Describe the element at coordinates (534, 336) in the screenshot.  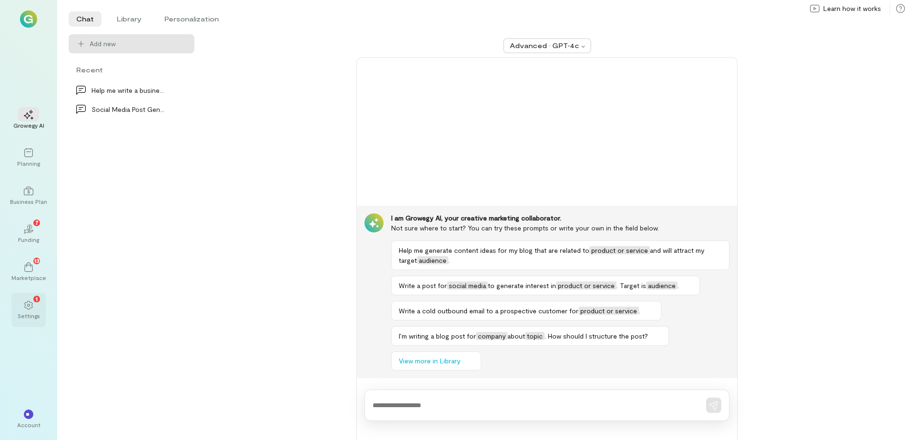
I see `span: topic` at that location.